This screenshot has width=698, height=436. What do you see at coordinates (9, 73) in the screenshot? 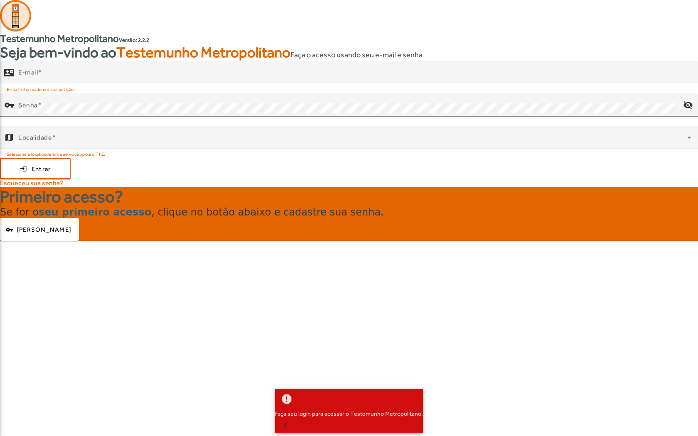
I see `mat-icon: contact_mail` at bounding box center [9, 73].